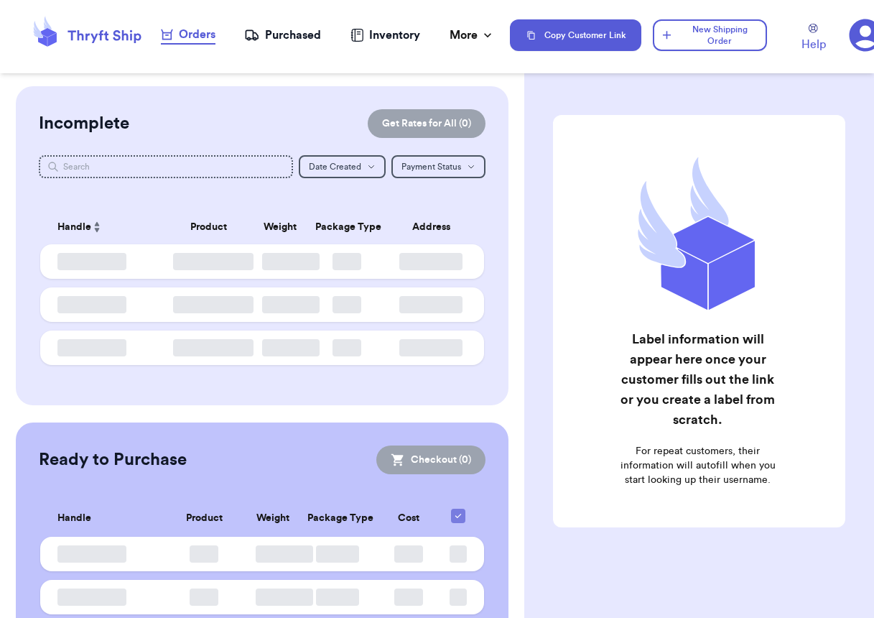  I want to click on input: Search, so click(166, 167).